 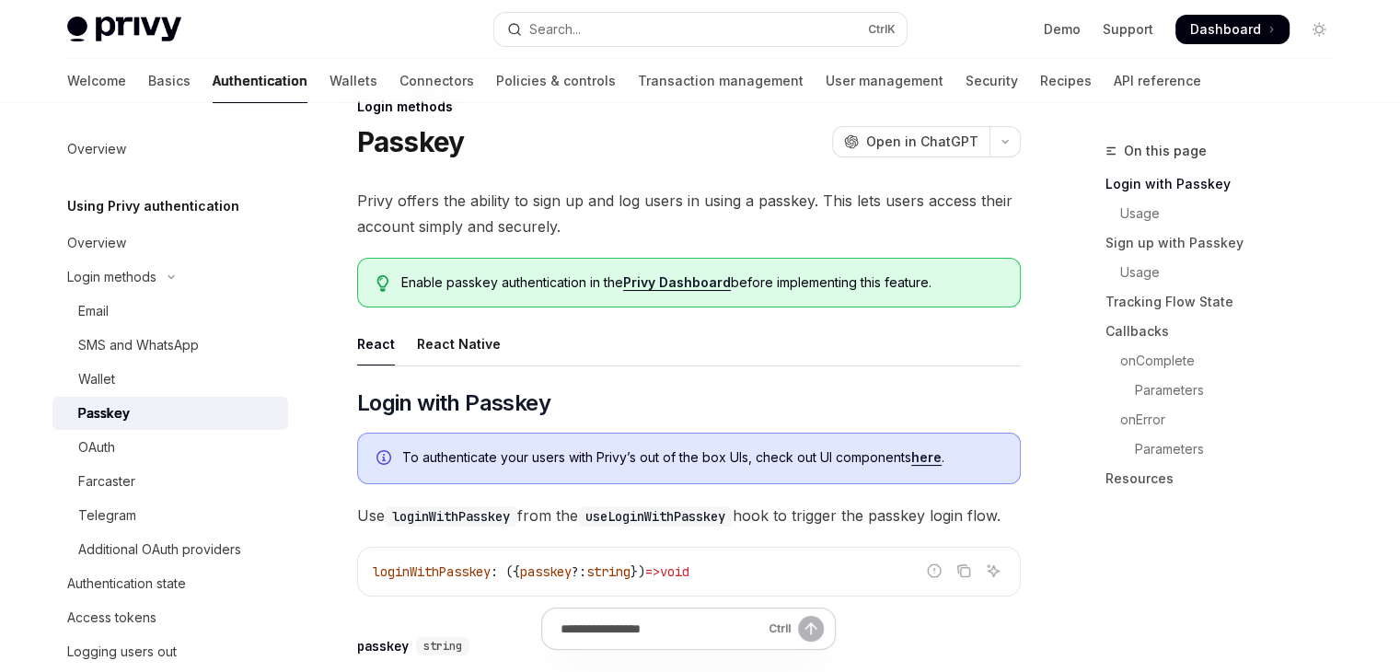 I want to click on div: Passkey, so click(x=104, y=413).